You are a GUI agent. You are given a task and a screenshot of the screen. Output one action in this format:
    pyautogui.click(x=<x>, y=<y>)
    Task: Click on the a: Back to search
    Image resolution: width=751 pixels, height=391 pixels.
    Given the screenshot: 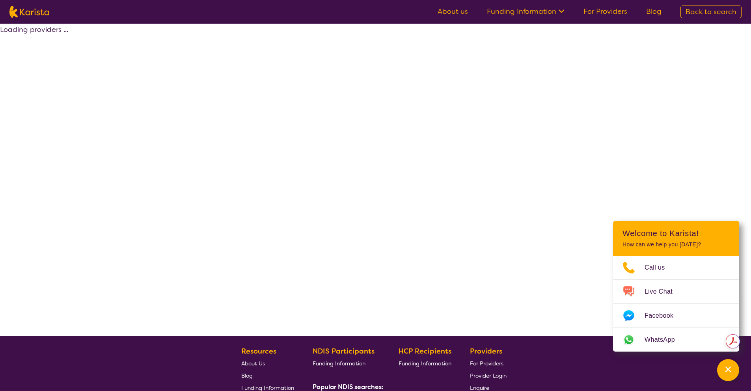 What is the action you would take?
    pyautogui.click(x=710, y=12)
    